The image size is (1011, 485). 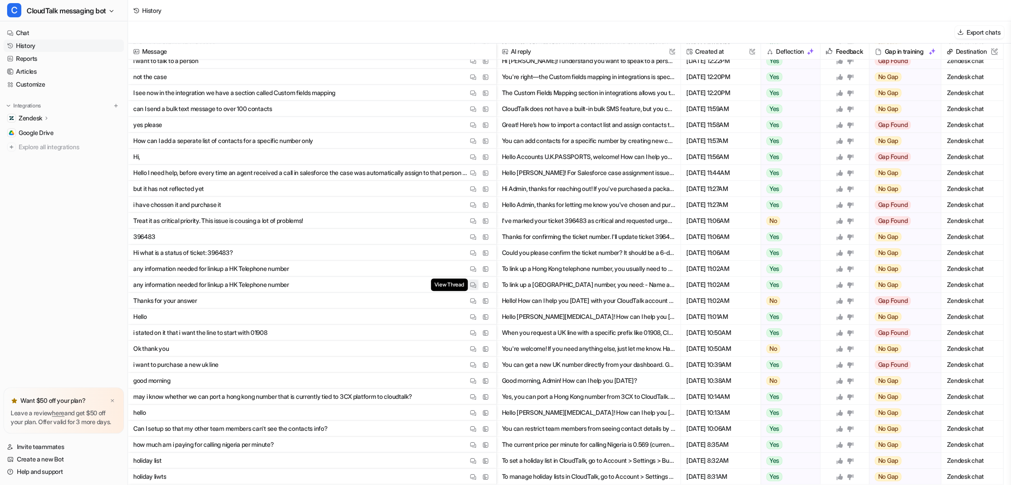 I want to click on span: AI reply, so click(x=589, y=52).